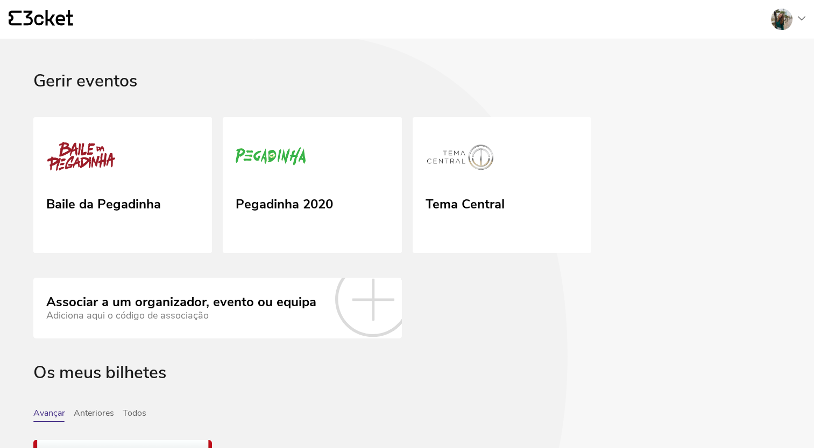 The height and width of the screenshot is (448, 814). Describe the element at coordinates (284, 203) in the screenshot. I see `div: Pegadinha 2020` at that location.